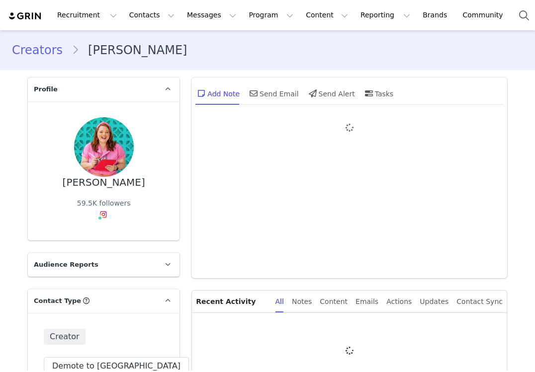 This screenshot has width=535, height=372. What do you see at coordinates (279, 302) in the screenshot?
I see `div: All` at bounding box center [279, 302].